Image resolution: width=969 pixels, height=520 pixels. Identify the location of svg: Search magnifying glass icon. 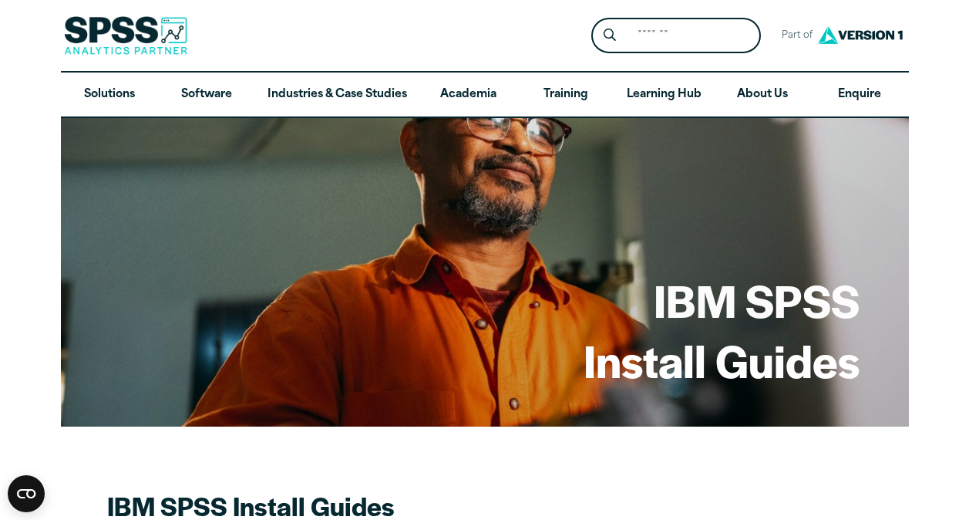
(610, 35).